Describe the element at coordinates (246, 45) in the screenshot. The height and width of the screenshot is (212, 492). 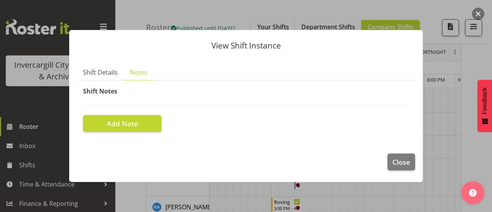
I see `p: View Shift Instance` at that location.